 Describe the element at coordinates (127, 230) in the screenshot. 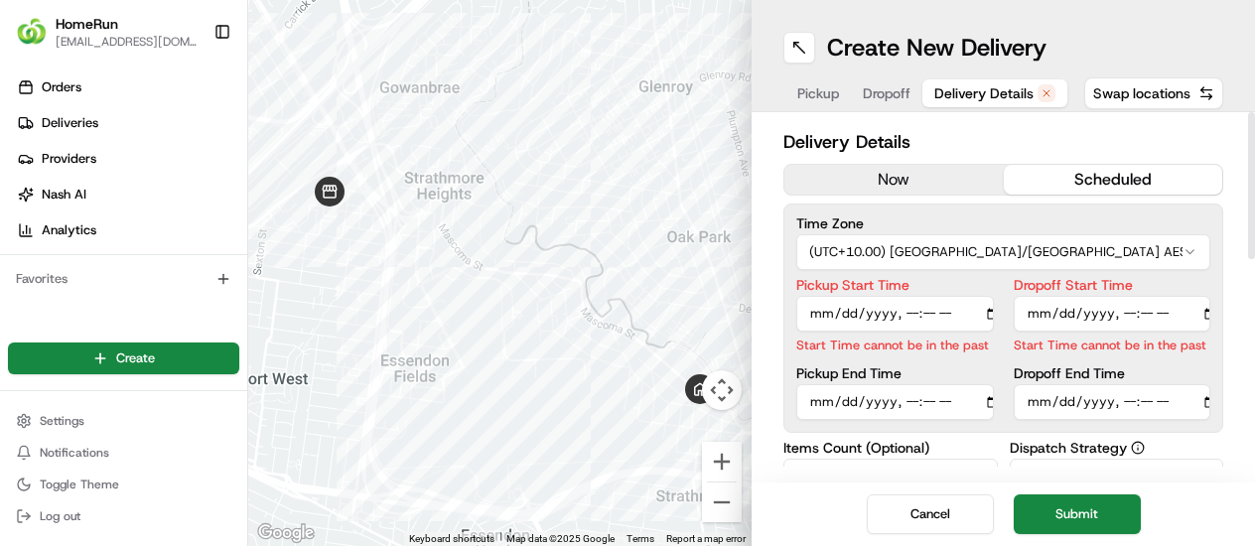

I see `a: Analytics` at that location.